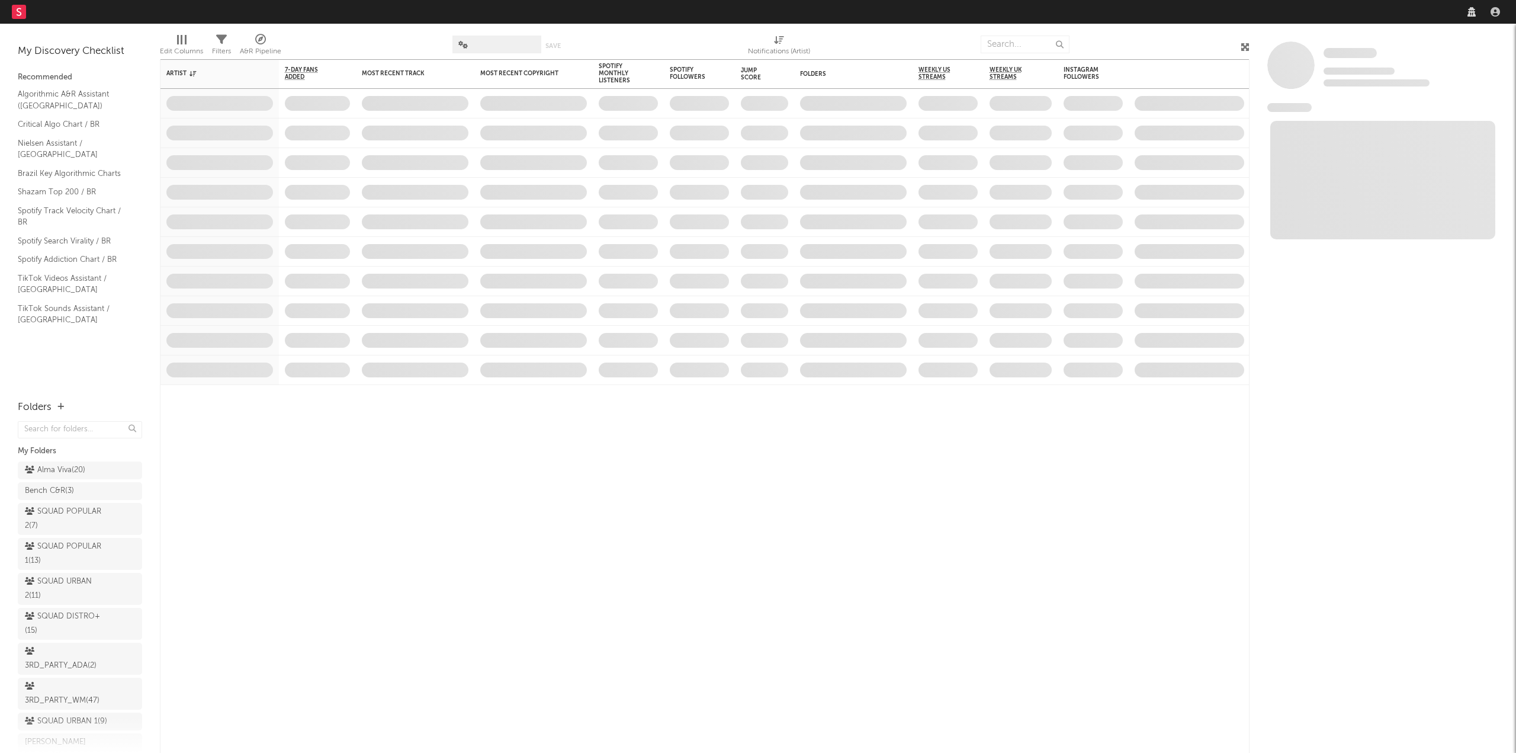 The height and width of the screenshot is (753, 1516). Describe the element at coordinates (211, 73) in the screenshot. I see `div: Artist` at that location.